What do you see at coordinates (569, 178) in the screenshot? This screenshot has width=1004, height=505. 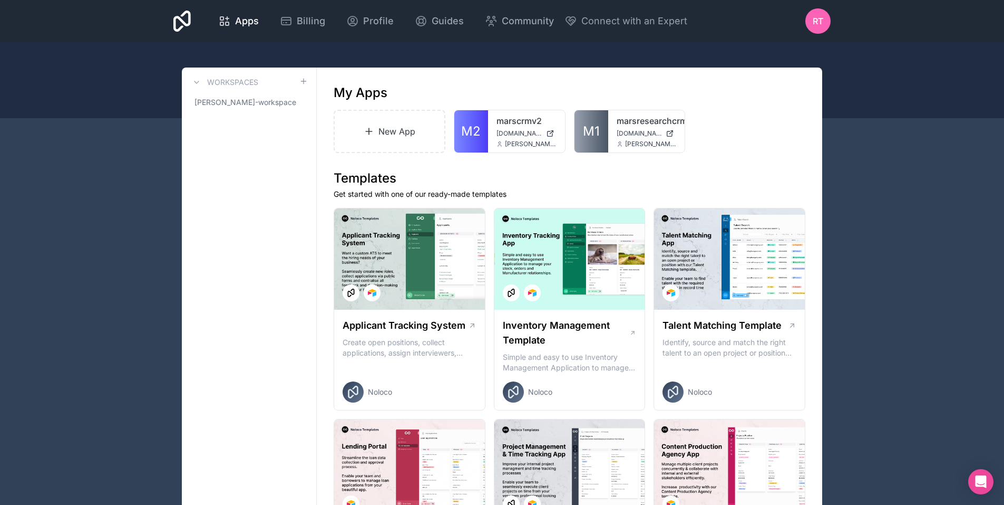 I see `h1: Templates` at bounding box center [569, 178].